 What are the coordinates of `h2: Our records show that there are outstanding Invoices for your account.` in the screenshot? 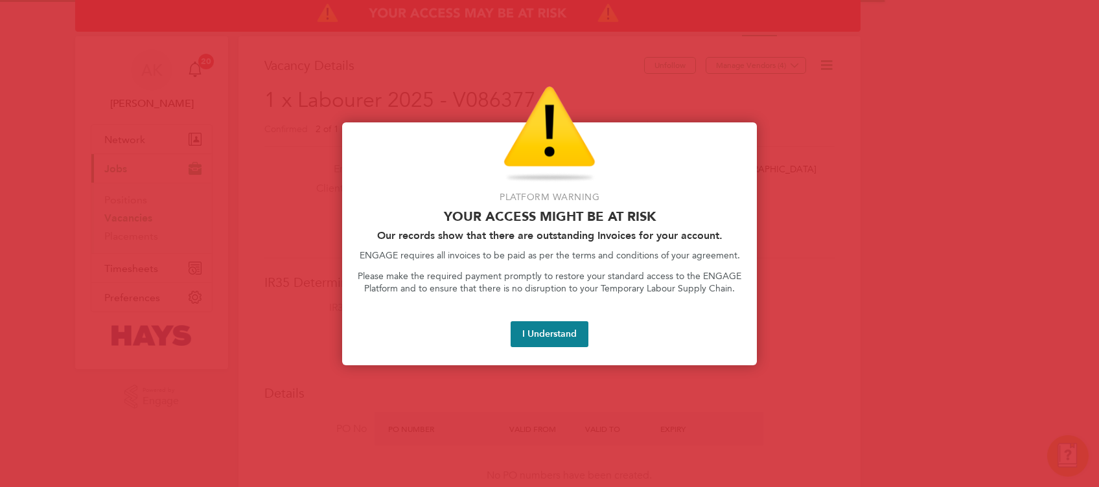 It's located at (550, 235).